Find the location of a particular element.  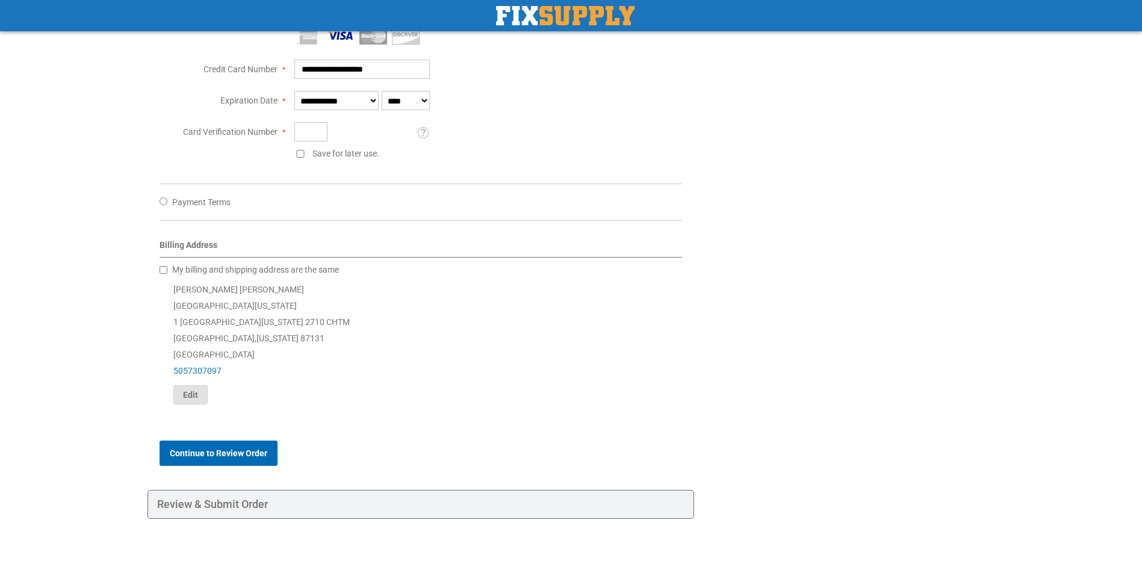

a: store logo is located at coordinates (565, 16).